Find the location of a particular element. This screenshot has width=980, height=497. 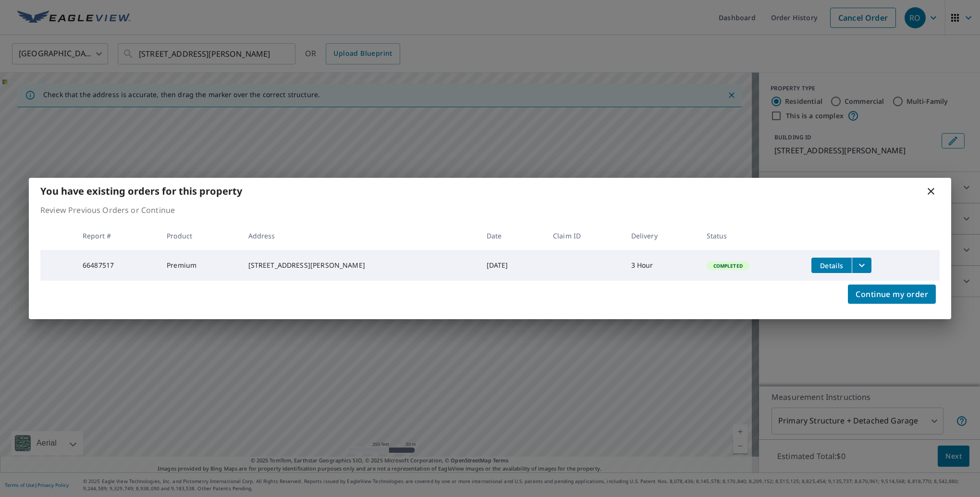

button: filesDropdownBtn-66487517 is located at coordinates (862, 265).